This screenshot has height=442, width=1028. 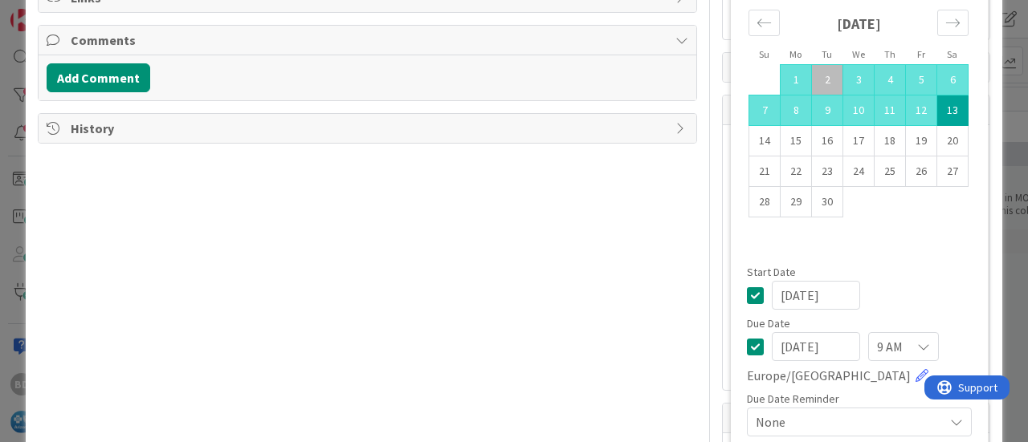 What do you see at coordinates (890, 54) in the screenshot?
I see `small: Th` at bounding box center [890, 54].